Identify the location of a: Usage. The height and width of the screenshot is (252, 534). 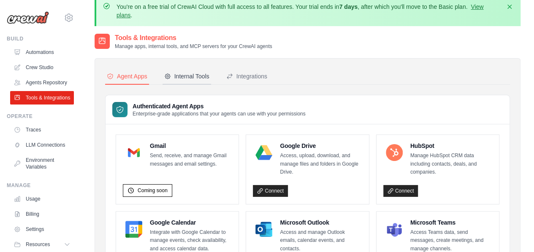
(42, 199).